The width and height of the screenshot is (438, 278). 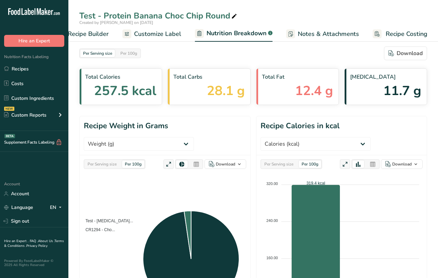 What do you see at coordinates (125, 91) in the screenshot?
I see `span: 257.5 kcal` at bounding box center [125, 91].